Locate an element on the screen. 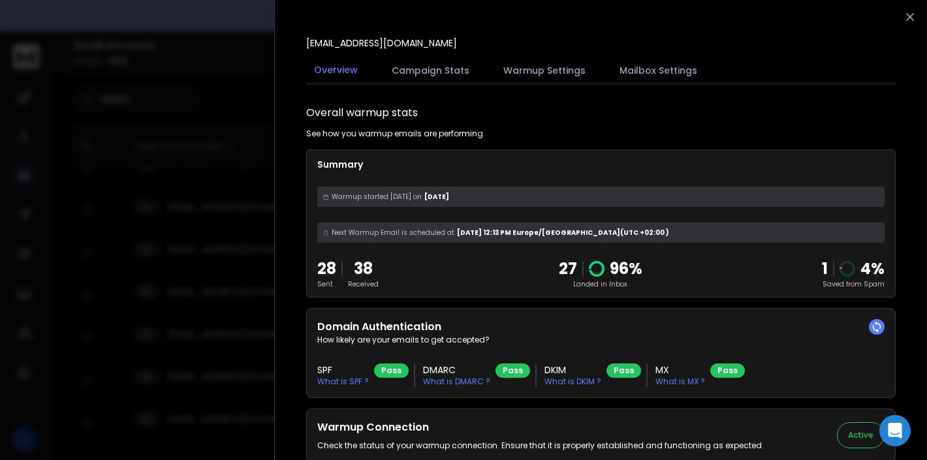 This screenshot has height=460, width=927. p: 4 % is located at coordinates (873, 269).